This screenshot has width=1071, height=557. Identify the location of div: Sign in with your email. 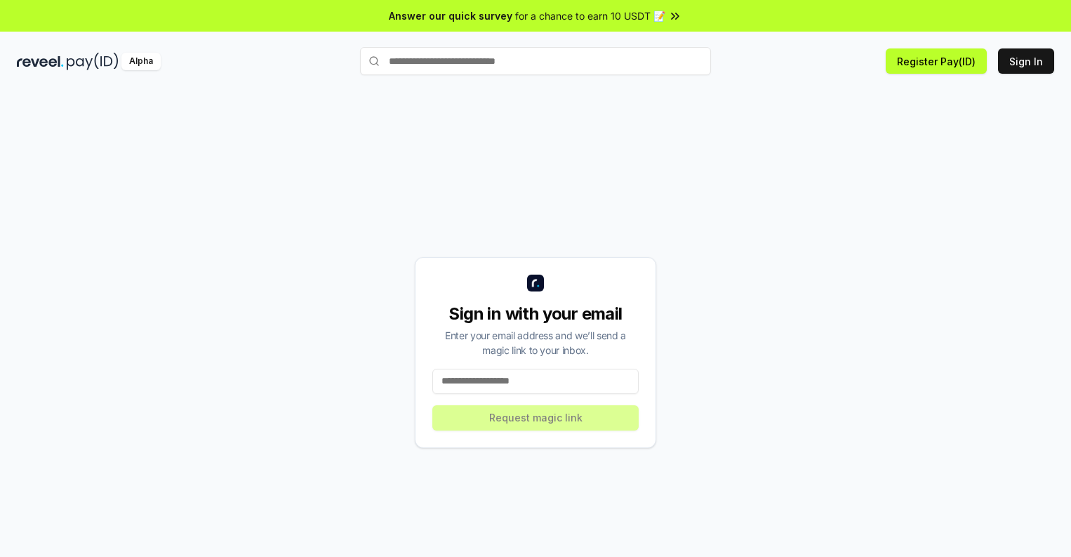
(536, 314).